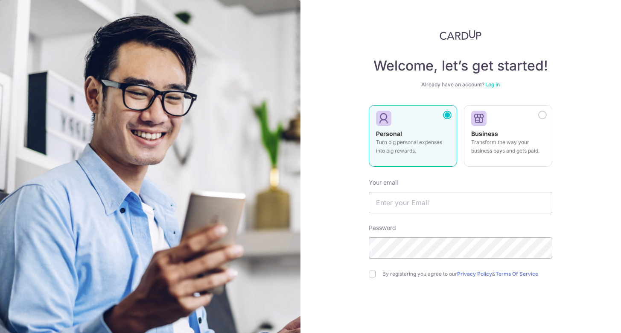 The image size is (621, 333). I want to click on label: Password, so click(382, 228).